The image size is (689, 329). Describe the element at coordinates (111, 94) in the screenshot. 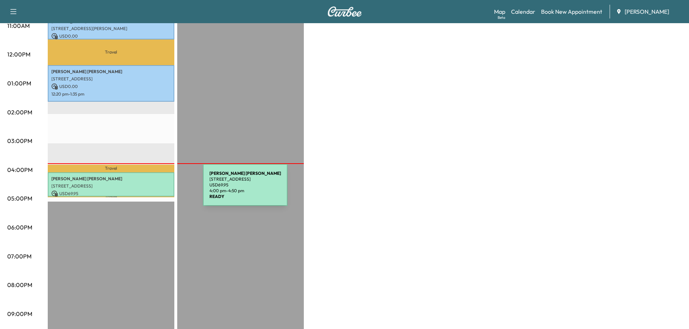

I see `p: 12:20 pm - 1:35 pm` at that location.